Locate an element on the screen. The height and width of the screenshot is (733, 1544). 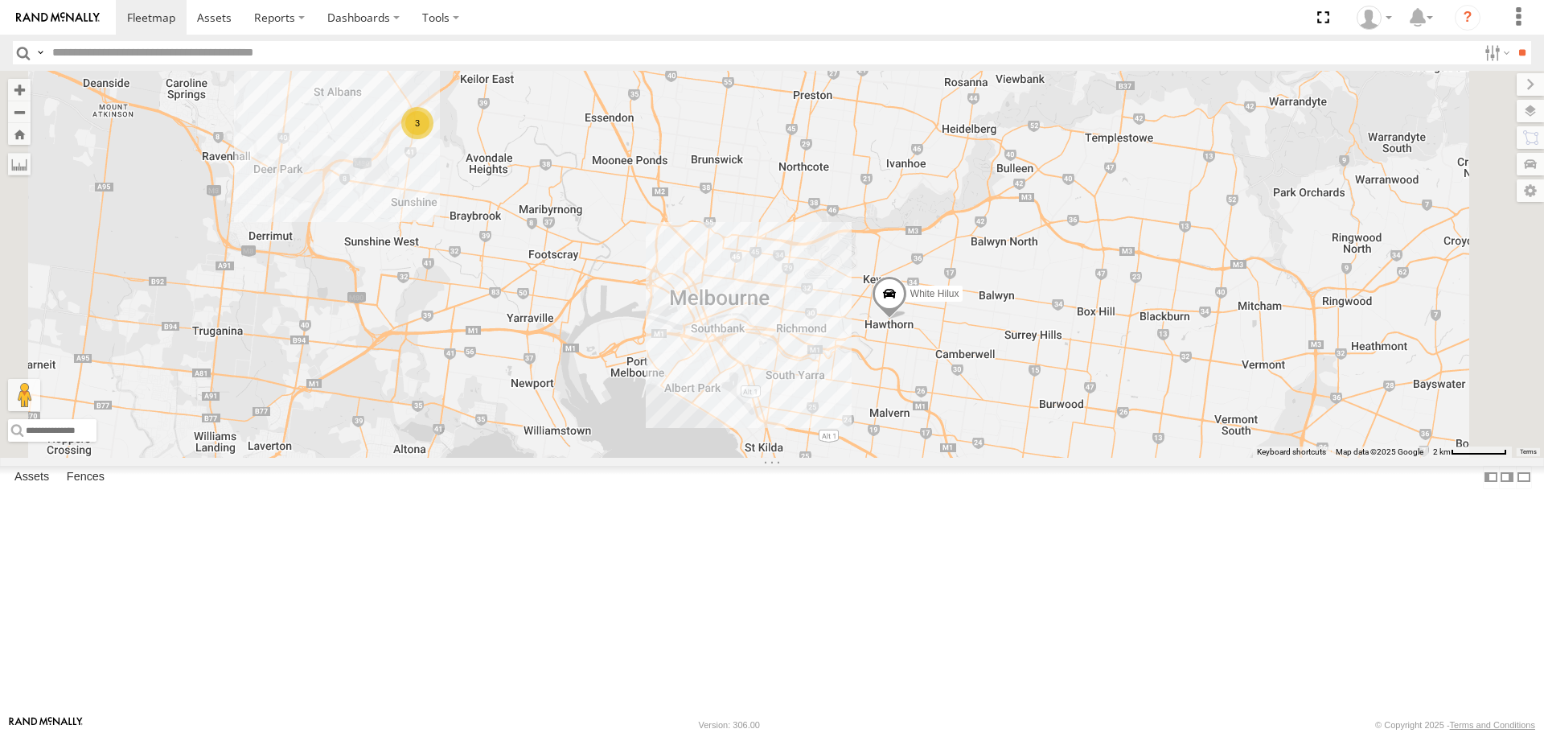
label: Dock Summary Table to the Right is located at coordinates (1507, 477).